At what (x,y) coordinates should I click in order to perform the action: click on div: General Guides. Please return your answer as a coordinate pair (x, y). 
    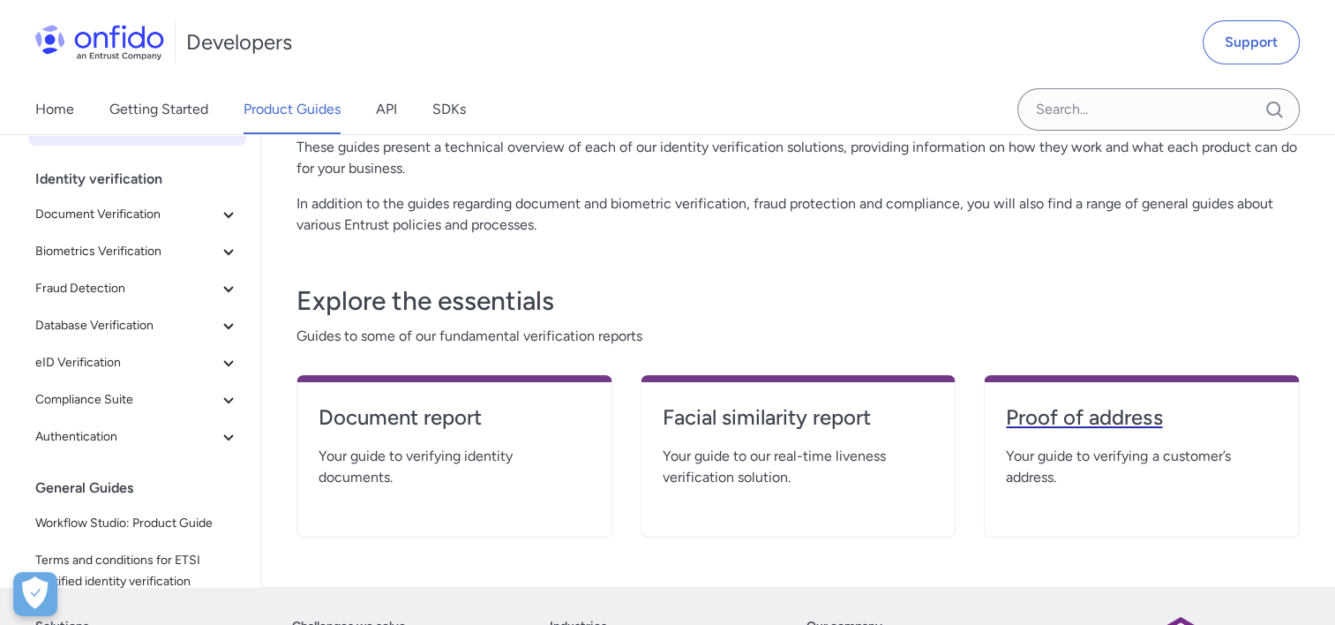
    Looking at the image, I should click on (144, 488).